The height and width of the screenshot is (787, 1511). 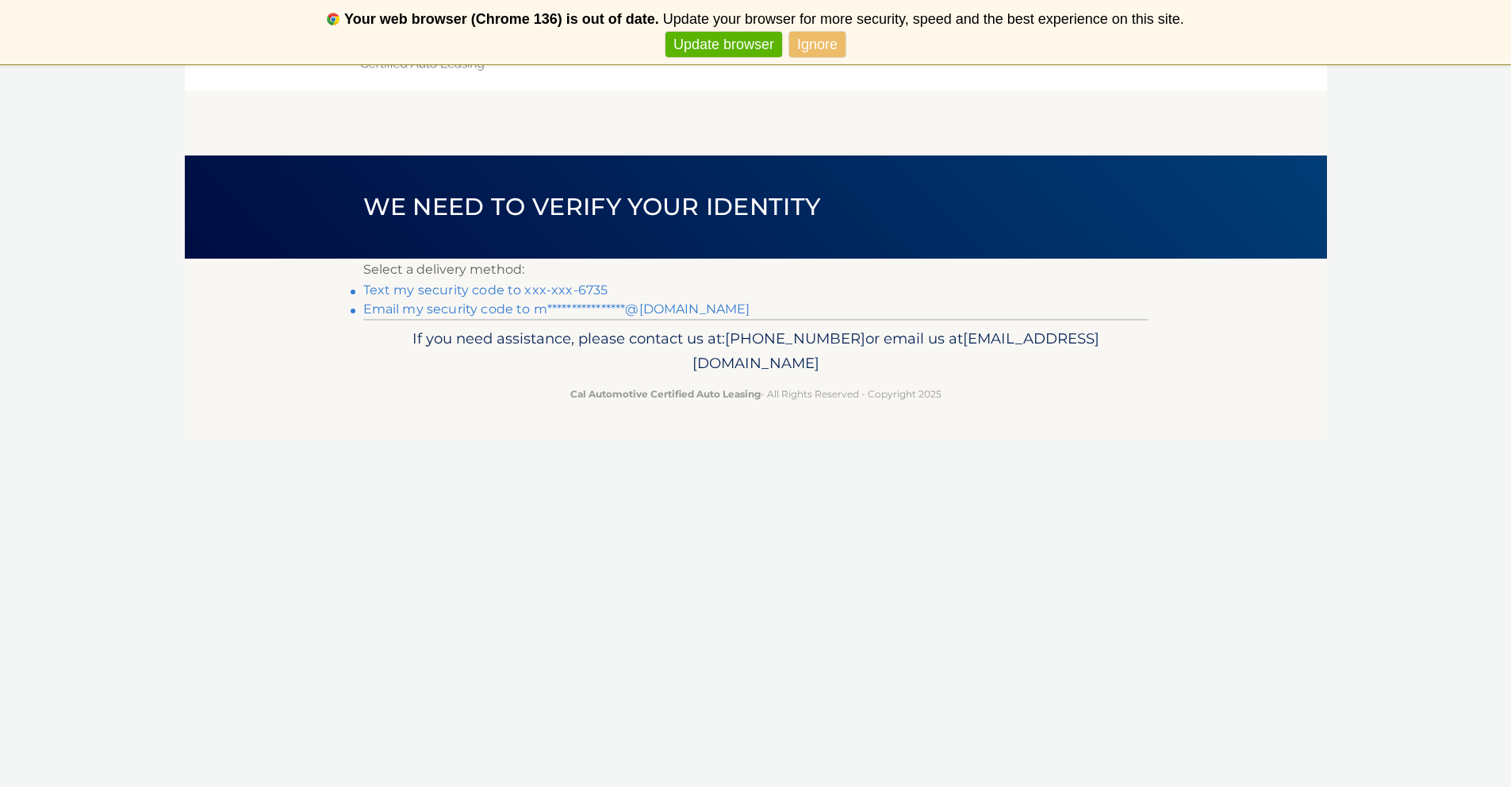 I want to click on a: Text my security code to xxx-xxx-6735, so click(x=485, y=289).